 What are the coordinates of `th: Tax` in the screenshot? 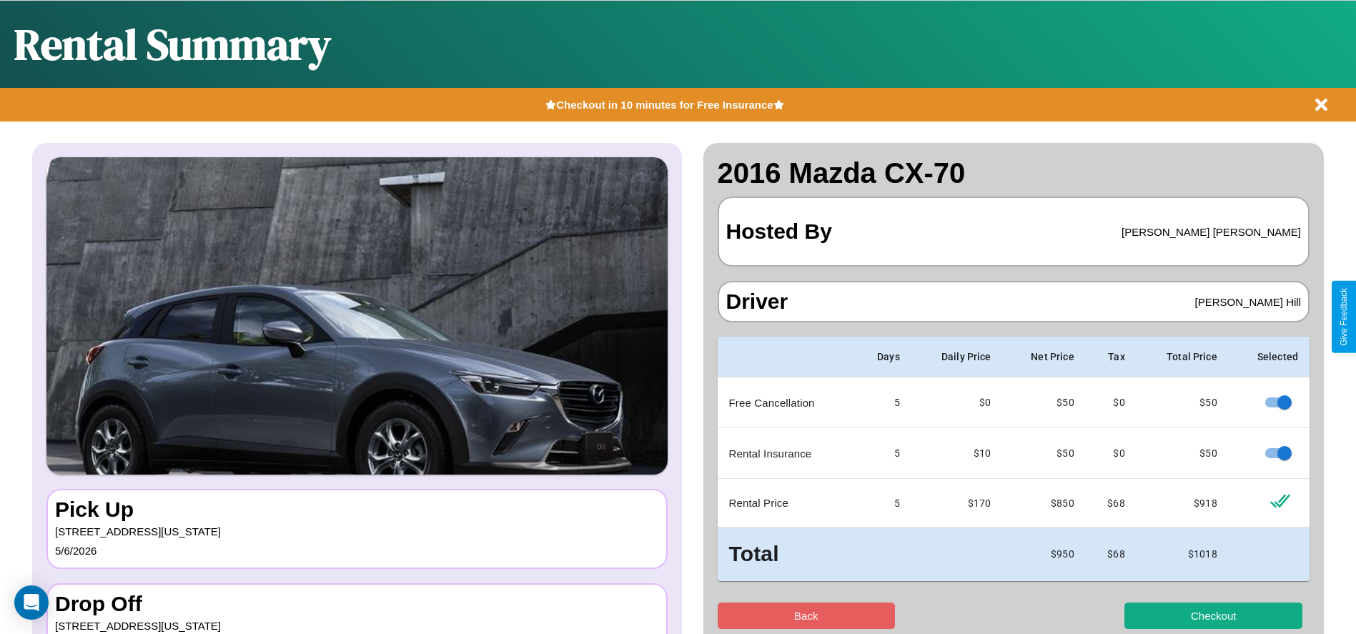 It's located at (1111, 357).